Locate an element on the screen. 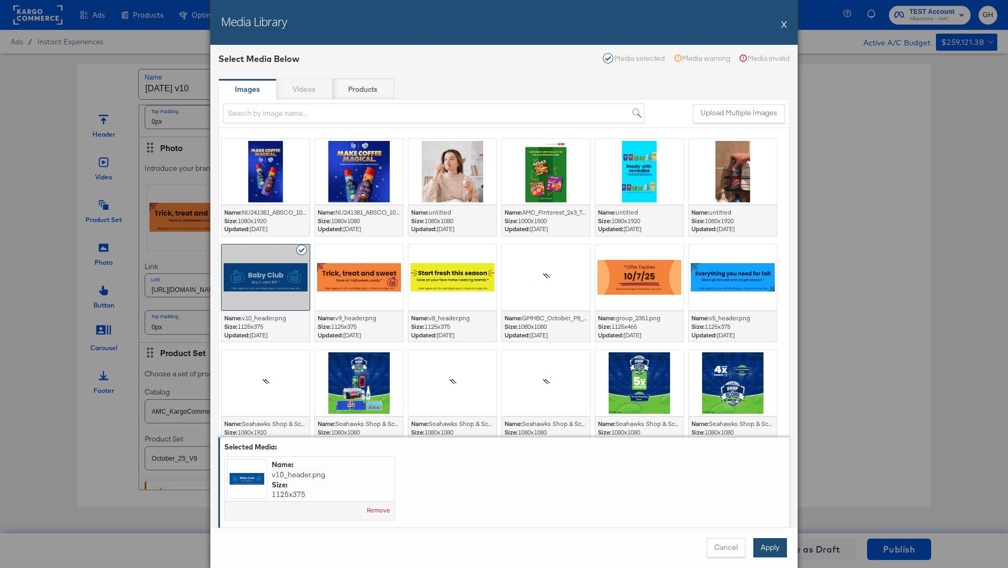  button: Cancel is located at coordinates (726, 548).